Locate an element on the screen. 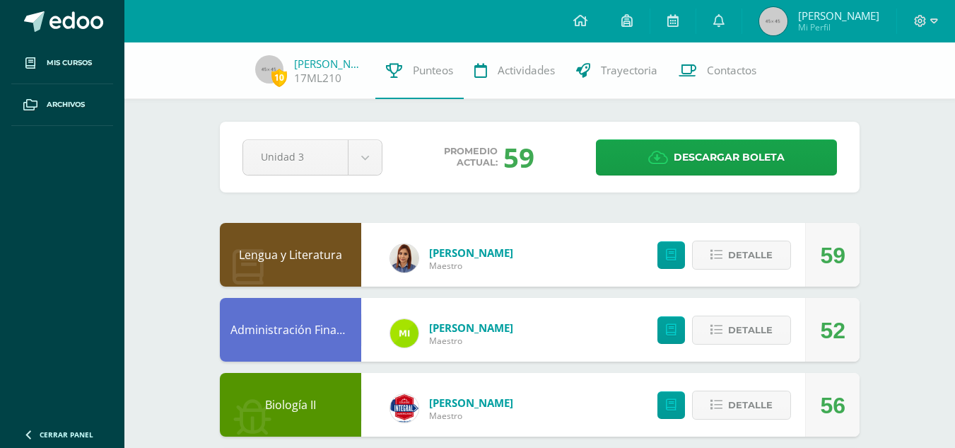 Image resolution: width=955 pixels, height=448 pixels. span: Unidad 3 is located at coordinates (296, 156).